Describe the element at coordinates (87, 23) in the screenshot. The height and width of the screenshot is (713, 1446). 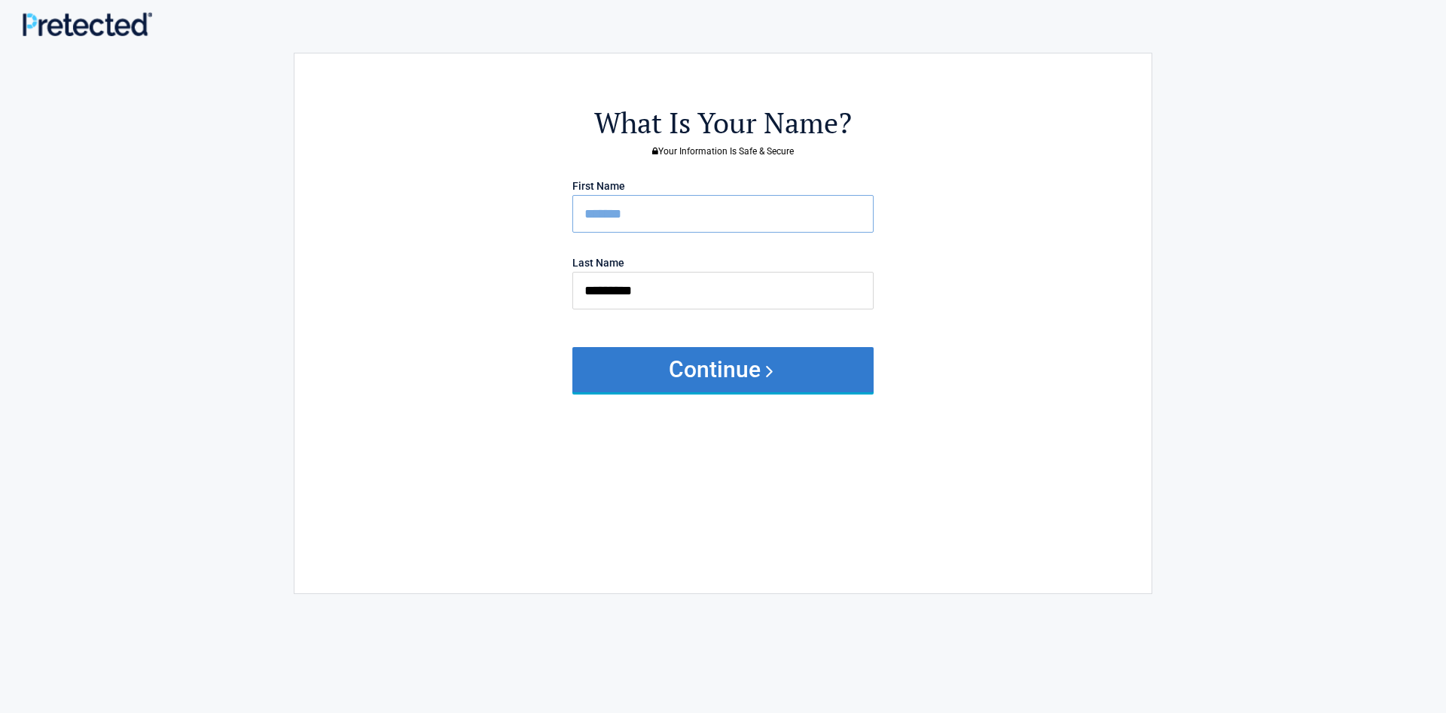
I see `img: Main Logo` at that location.